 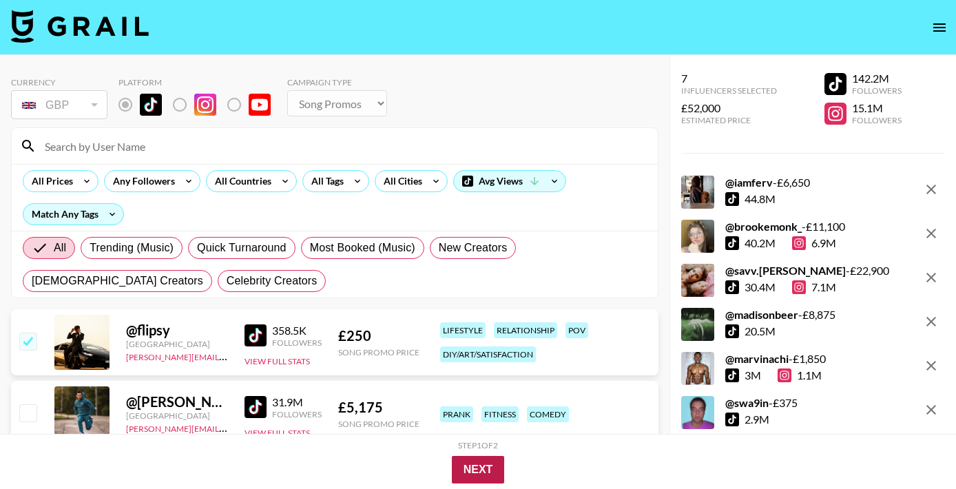 What do you see at coordinates (337, 82) in the screenshot?
I see `div: Campaign Type` at bounding box center [337, 82].